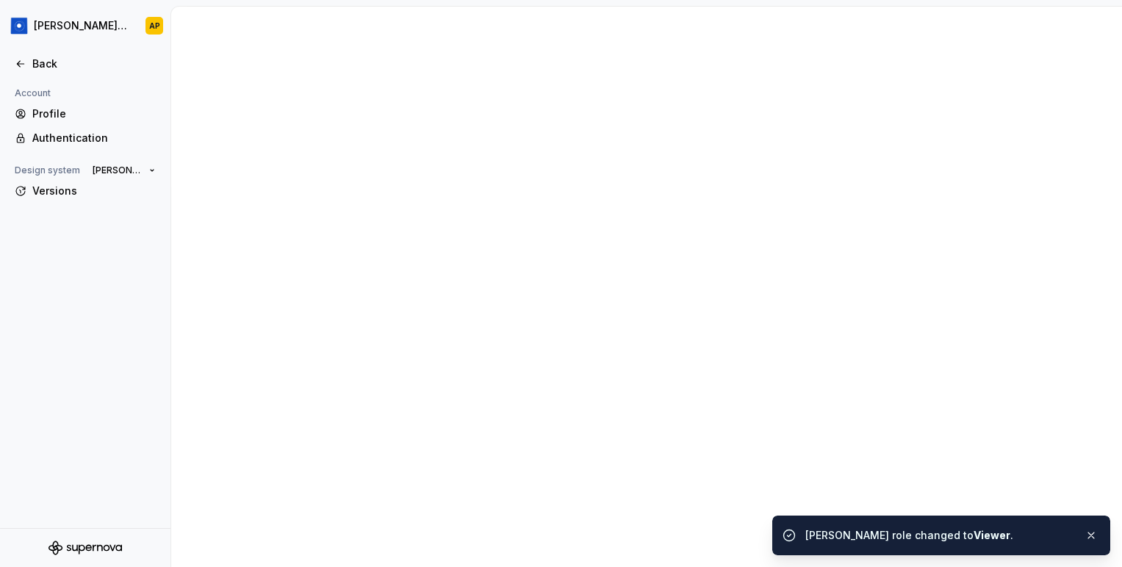 This screenshot has height=567, width=1122. Describe the element at coordinates (85, 548) in the screenshot. I see `svg: Supernova Logo` at that location.